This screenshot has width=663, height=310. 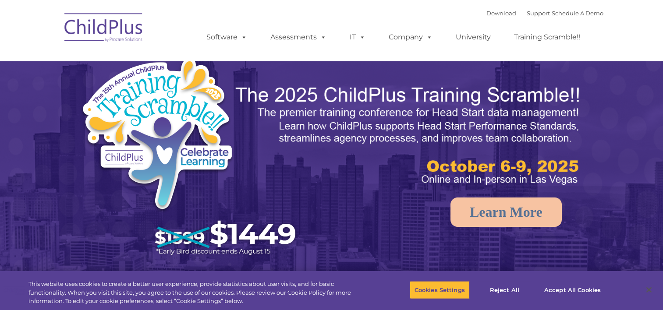 I want to click on div: This website uses cookies to create a better user experience, provide statistics about user visit..., so click(x=196, y=293).